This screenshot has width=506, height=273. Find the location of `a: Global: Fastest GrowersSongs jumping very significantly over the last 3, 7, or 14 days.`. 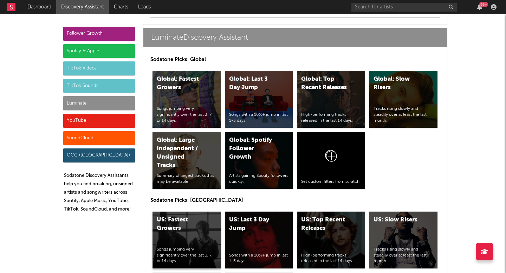

a: Global: Fastest GrowersSongs jumping very significantly over the last 3, 7, or 14 days. is located at coordinates (187, 99).